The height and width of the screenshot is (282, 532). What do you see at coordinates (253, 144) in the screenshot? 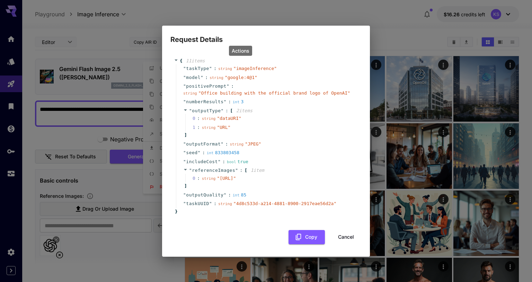
I see `span: " JPEG "` at bounding box center [253, 144].